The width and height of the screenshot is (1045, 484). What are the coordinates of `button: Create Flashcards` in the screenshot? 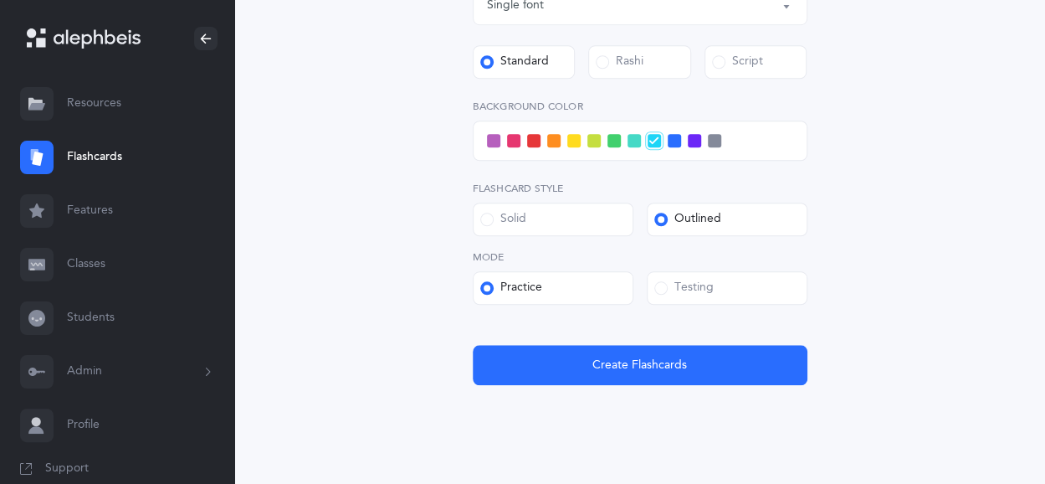 It's located at (640, 365).